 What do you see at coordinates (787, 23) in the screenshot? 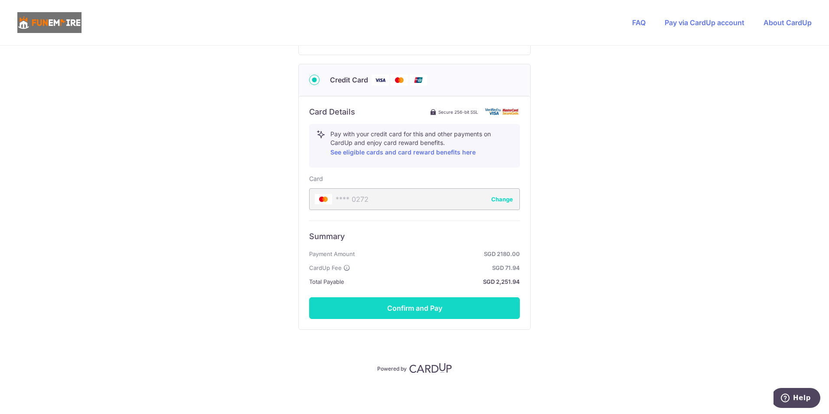
I see `a: About CardUp` at bounding box center [787, 23].